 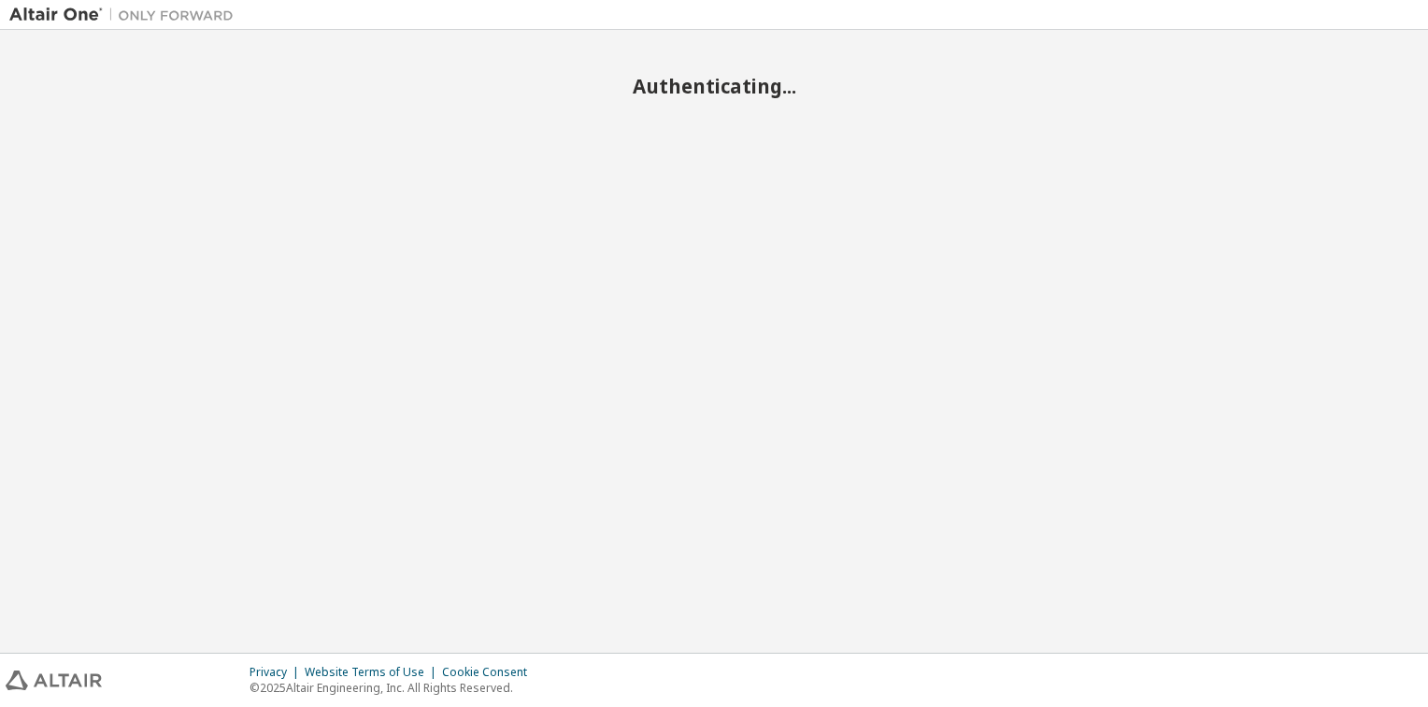 I want to click on div: Cookie Consent, so click(x=490, y=672).